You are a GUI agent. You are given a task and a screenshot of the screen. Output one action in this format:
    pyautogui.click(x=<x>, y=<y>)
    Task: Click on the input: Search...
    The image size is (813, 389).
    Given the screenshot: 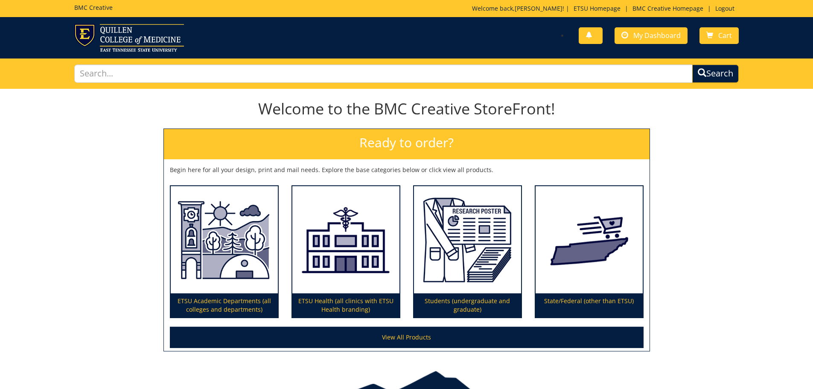 What is the action you would take?
    pyautogui.click(x=384, y=73)
    